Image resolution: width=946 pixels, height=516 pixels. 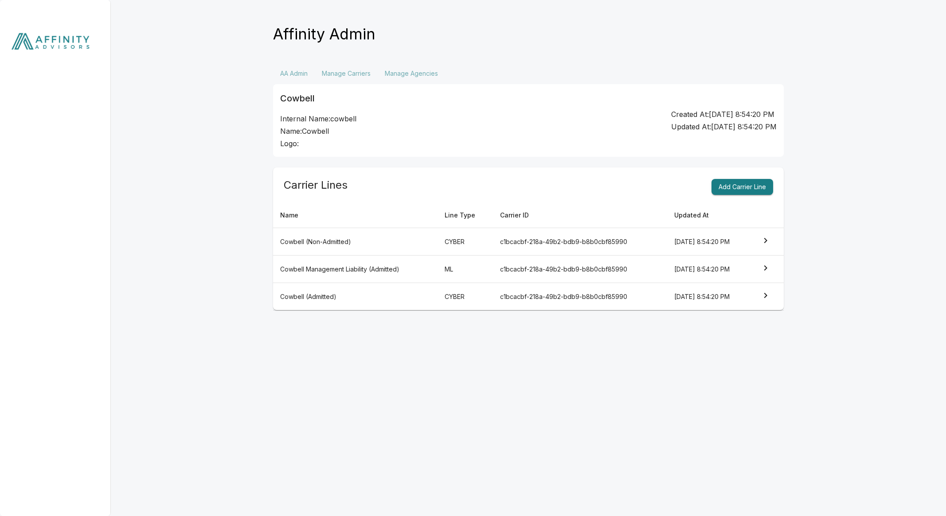 What do you see at coordinates (580, 215) in the screenshot?
I see `th: Carrier ID` at bounding box center [580, 215].